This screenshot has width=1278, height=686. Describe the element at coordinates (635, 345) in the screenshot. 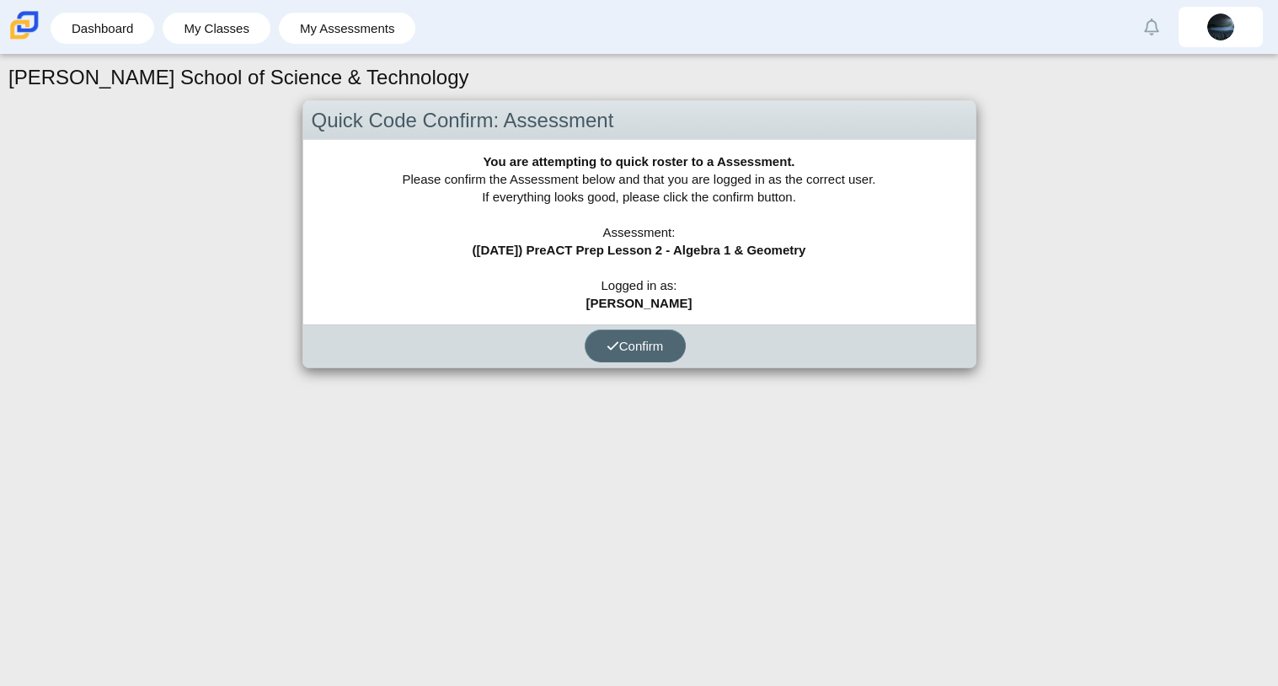

I see `button: Confirm` at that location.